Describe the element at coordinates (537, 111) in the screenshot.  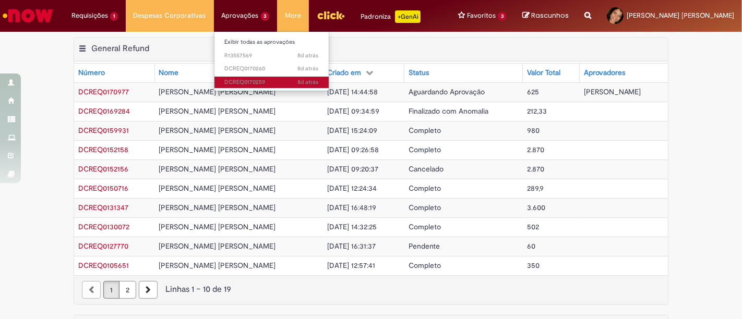
I see `span: 212,33` at that location.